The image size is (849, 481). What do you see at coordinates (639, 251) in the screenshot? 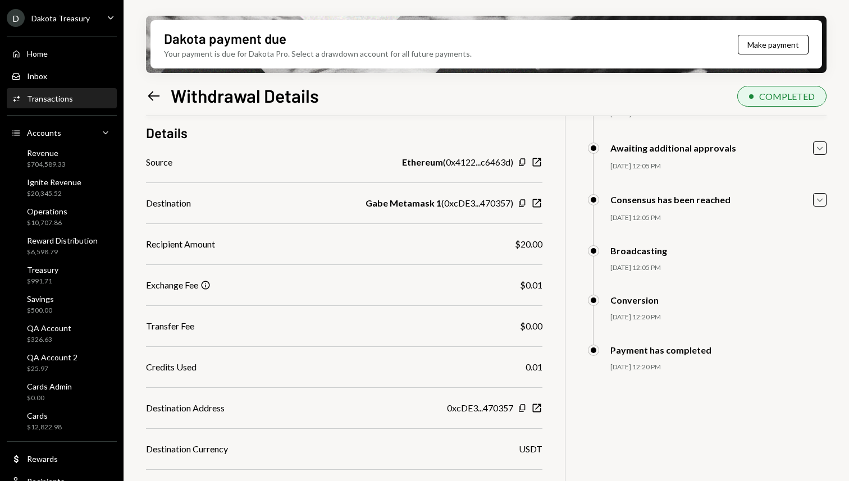
I see `div: Broadcasting` at bounding box center [639, 251].